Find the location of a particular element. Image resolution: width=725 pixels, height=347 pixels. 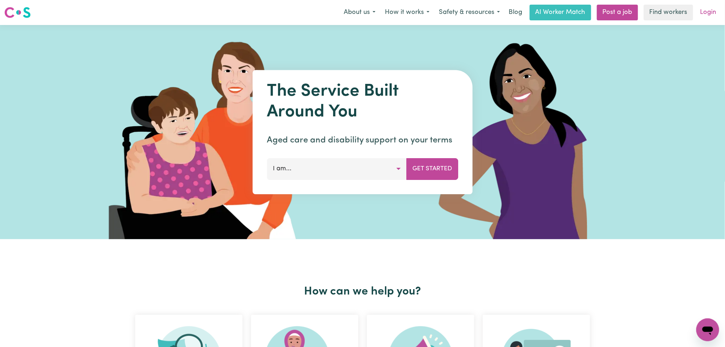

p: Aged care and disability support on your terms is located at coordinates (362, 140).